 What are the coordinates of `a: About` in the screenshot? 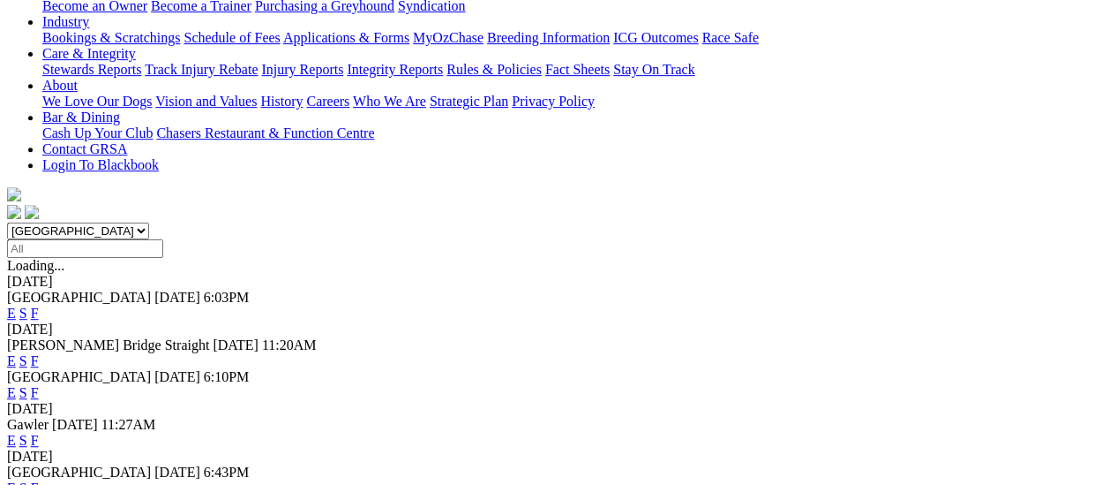 It's located at (60, 85).